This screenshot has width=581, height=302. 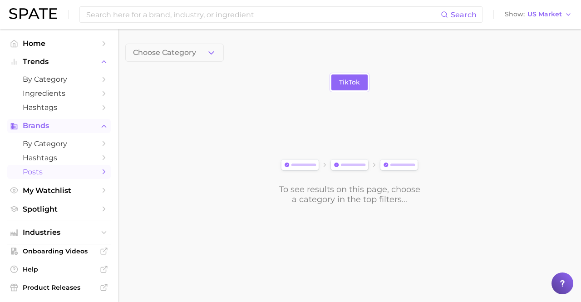 What do you see at coordinates (59, 171) in the screenshot?
I see `span: Posts` at bounding box center [59, 171].